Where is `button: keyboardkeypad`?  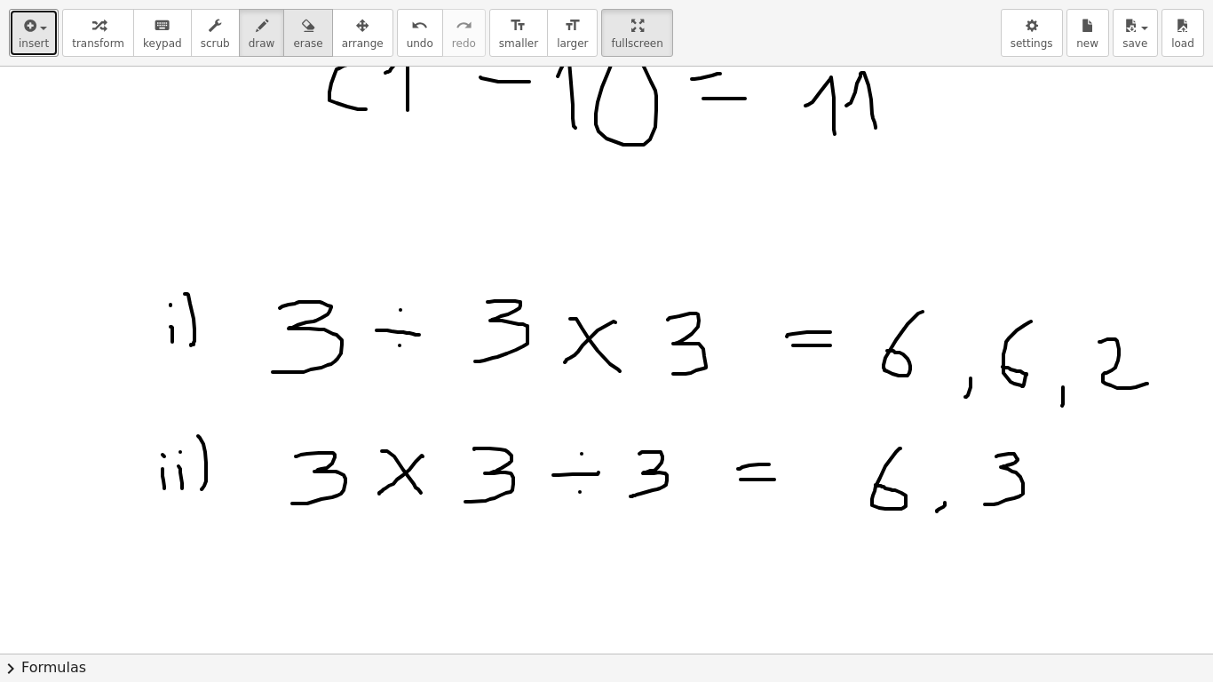 button: keyboardkeypad is located at coordinates (162, 33).